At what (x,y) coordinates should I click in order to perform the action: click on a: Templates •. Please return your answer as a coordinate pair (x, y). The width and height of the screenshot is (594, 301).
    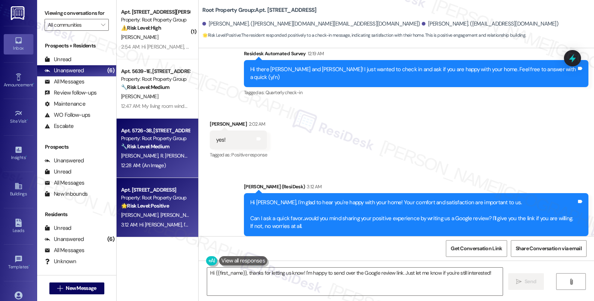
    Looking at the image, I should click on (19, 263).